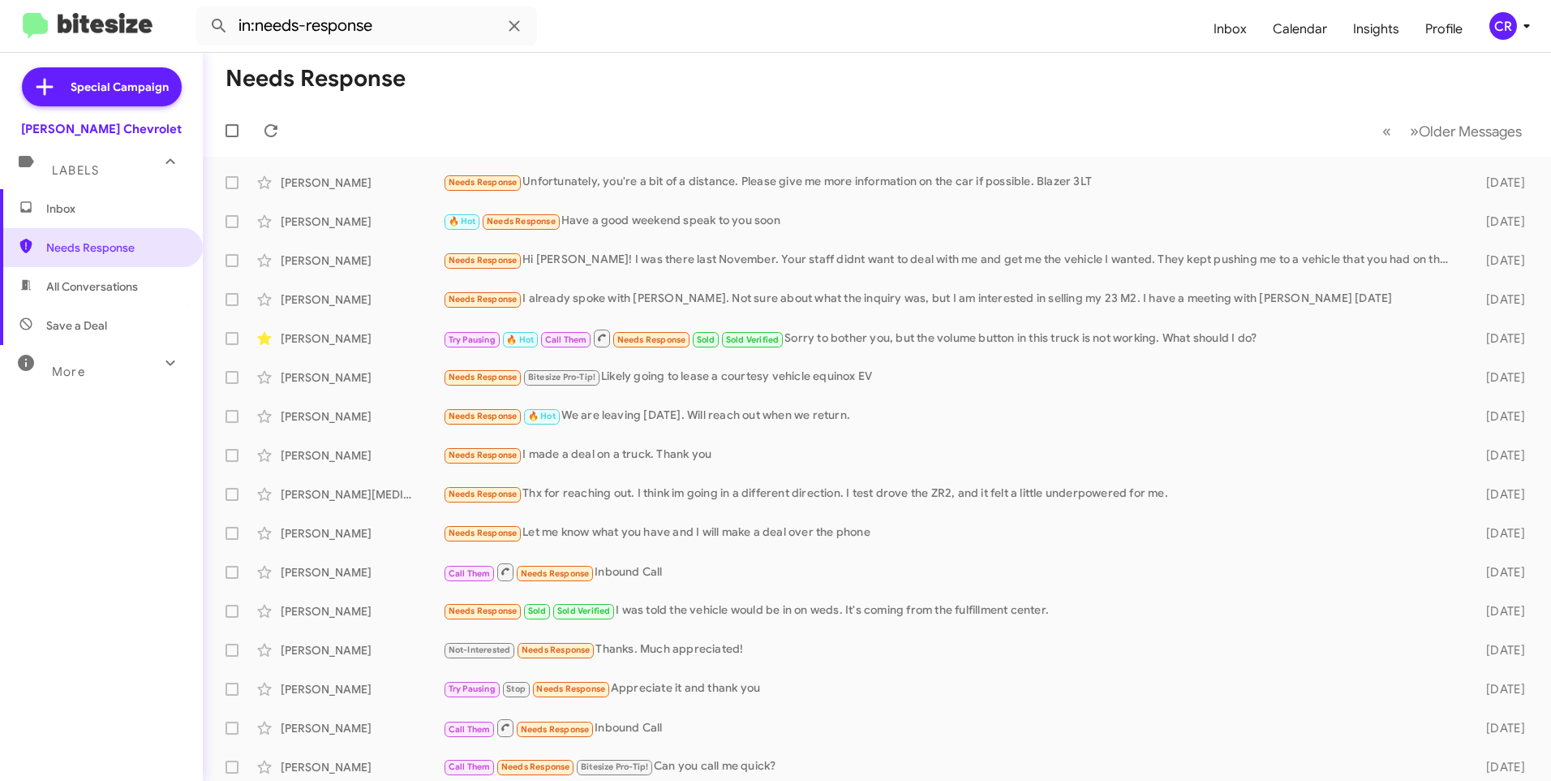 The width and height of the screenshot is (1551, 781). What do you see at coordinates (952, 221) in the screenshot?
I see `div: Have a good weekend speak to you soon` at bounding box center [952, 221].